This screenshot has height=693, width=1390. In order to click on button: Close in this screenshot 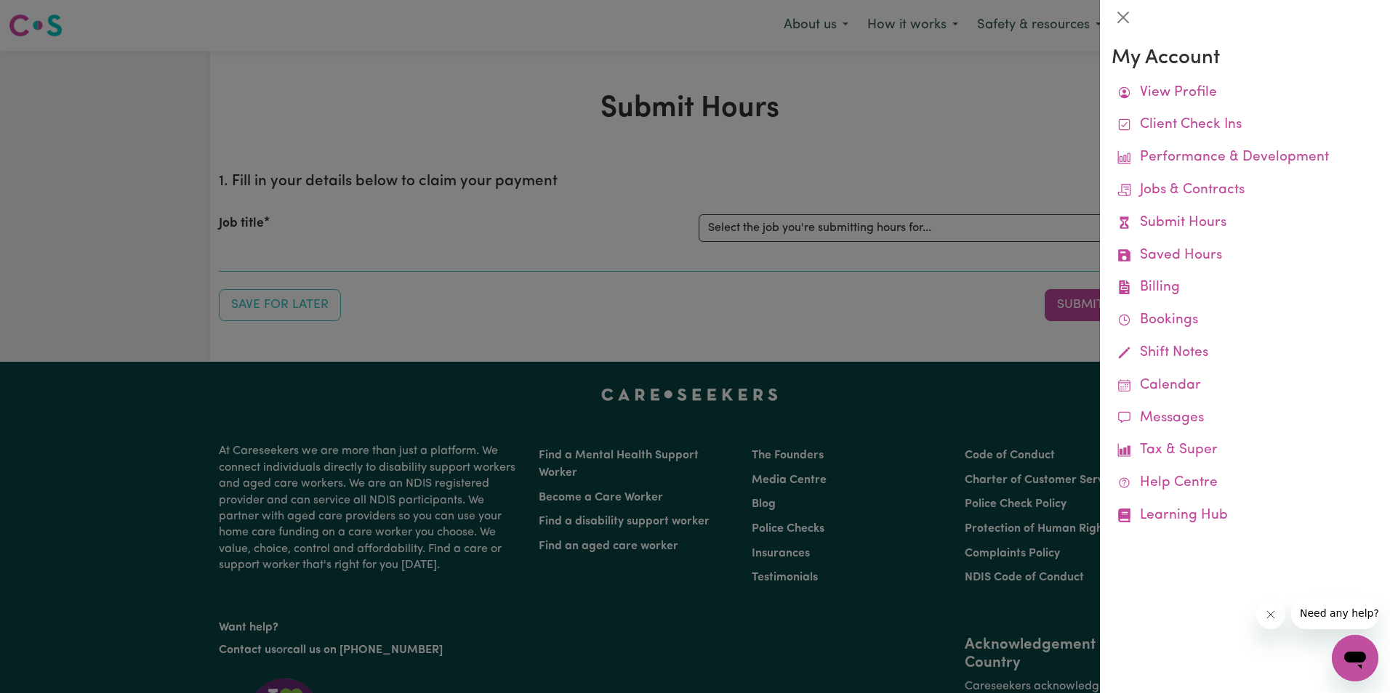, I will do `click(1123, 17)`.